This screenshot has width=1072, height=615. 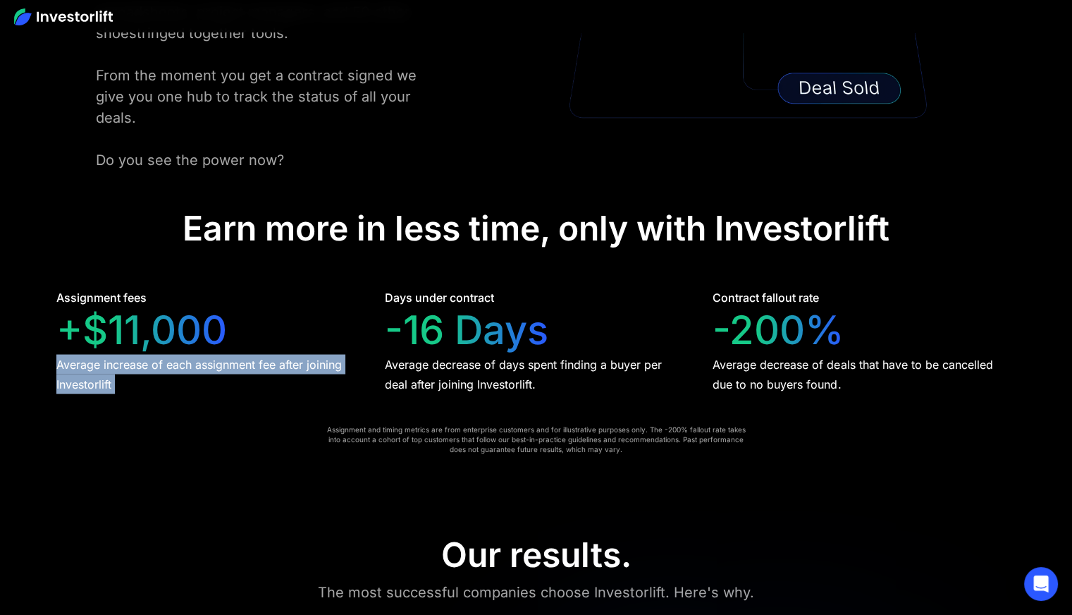 I want to click on div: -16 Days, so click(x=467, y=330).